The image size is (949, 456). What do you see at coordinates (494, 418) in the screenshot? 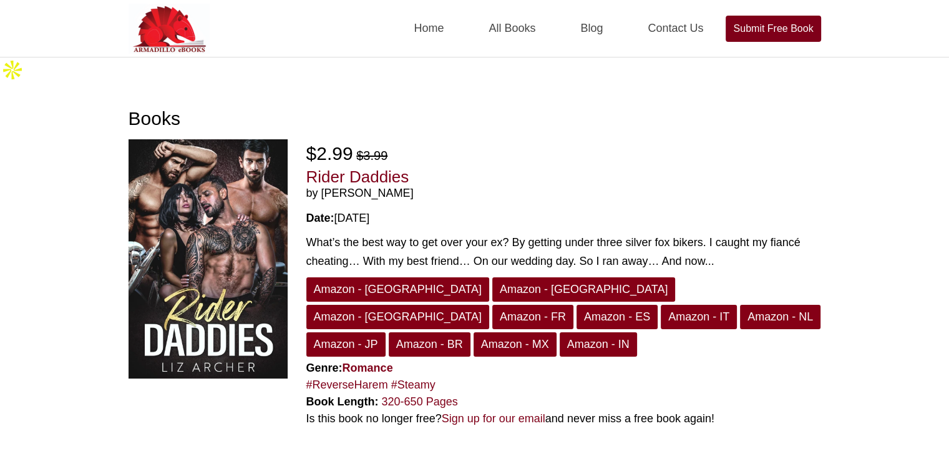
I see `a: Sign up for our email` at bounding box center [494, 418].